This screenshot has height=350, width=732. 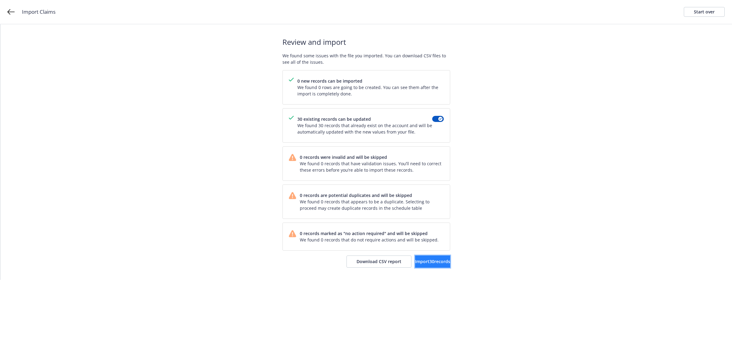 What do you see at coordinates (432, 262) in the screenshot?
I see `button: Import30records` at bounding box center [432, 262].